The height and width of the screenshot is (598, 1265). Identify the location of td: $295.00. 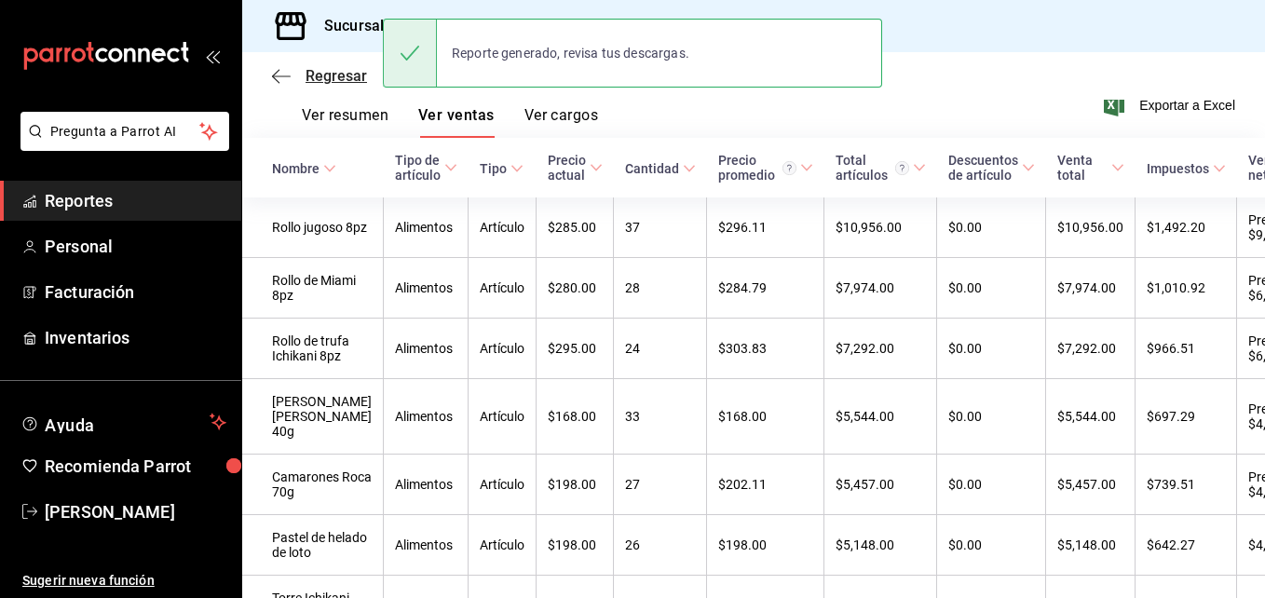
(575, 348).